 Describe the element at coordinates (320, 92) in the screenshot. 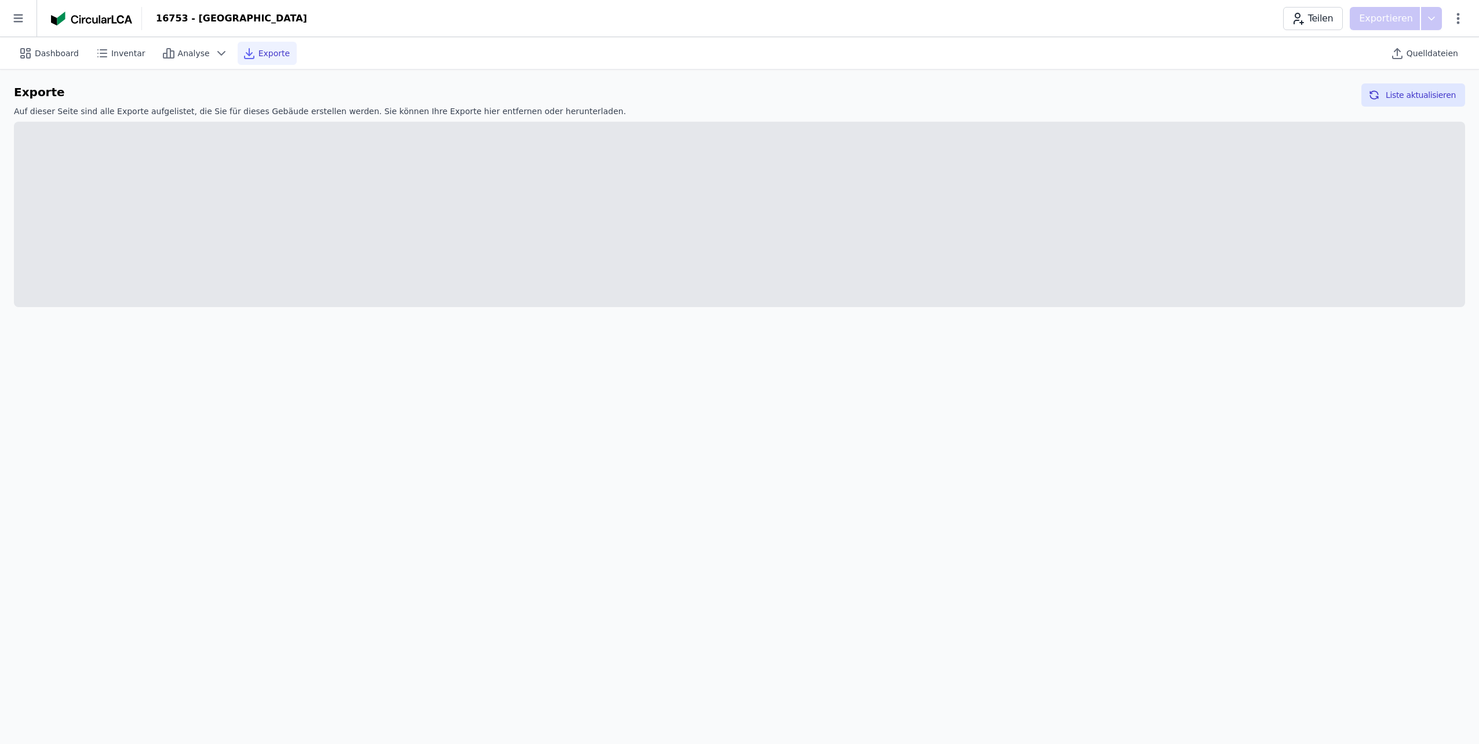

I see `h6: Exporte` at that location.